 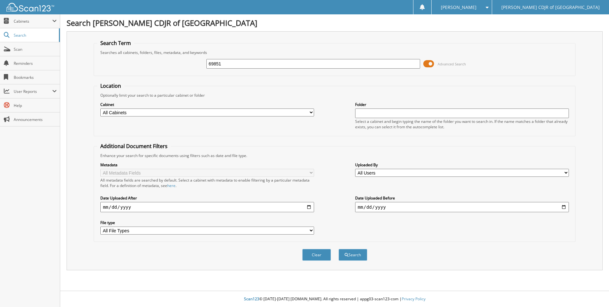 What do you see at coordinates (33, 91) in the screenshot?
I see `span: User Reports` at bounding box center [33, 91].